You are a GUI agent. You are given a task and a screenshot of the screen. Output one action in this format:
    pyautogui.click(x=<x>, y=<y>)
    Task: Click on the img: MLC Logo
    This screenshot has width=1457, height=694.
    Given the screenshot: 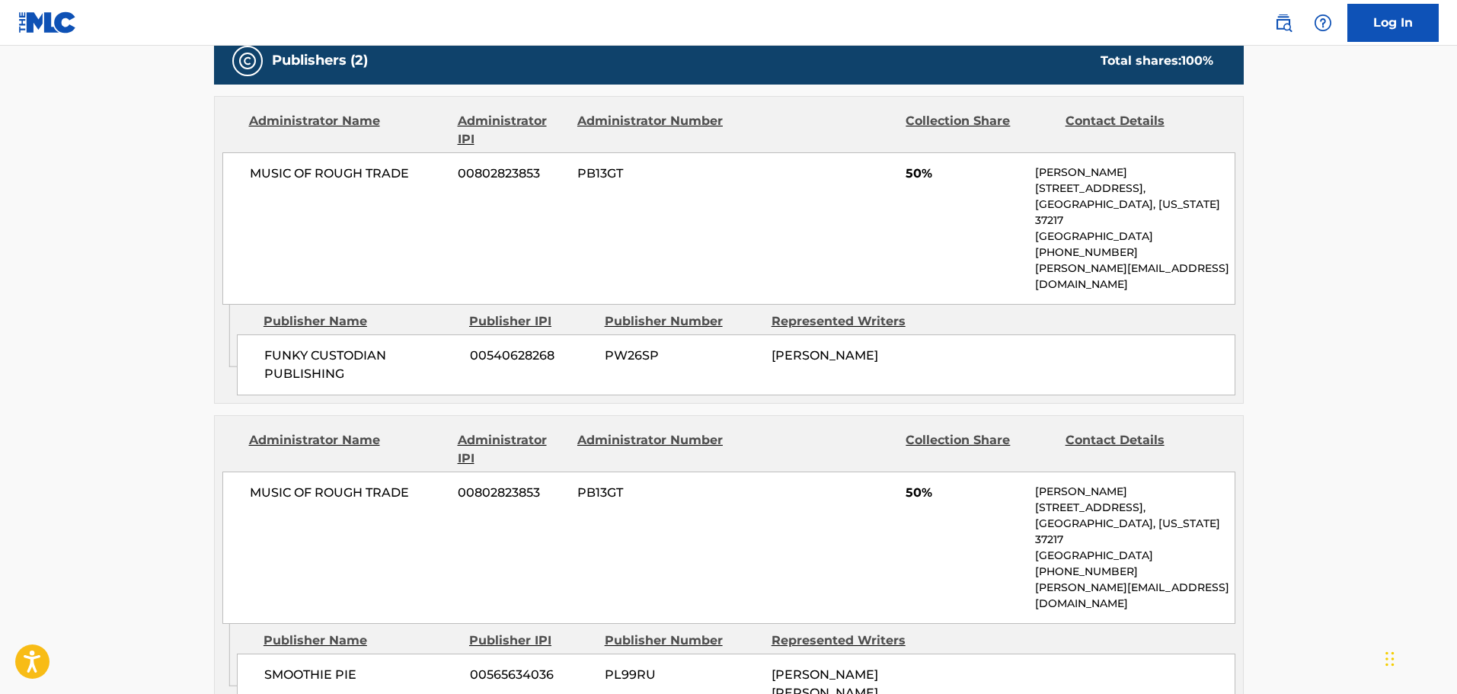 What is the action you would take?
    pyautogui.click(x=47, y=22)
    